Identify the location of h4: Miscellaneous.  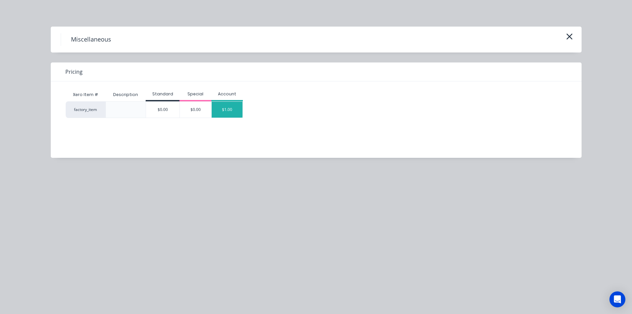
(91, 40).